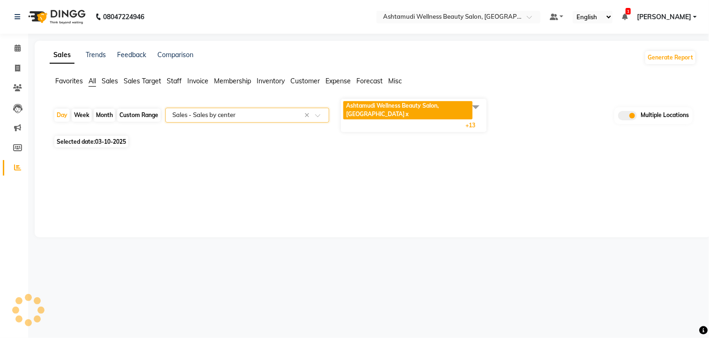  What do you see at coordinates (395, 81) in the screenshot?
I see `span: Misc` at bounding box center [395, 81].